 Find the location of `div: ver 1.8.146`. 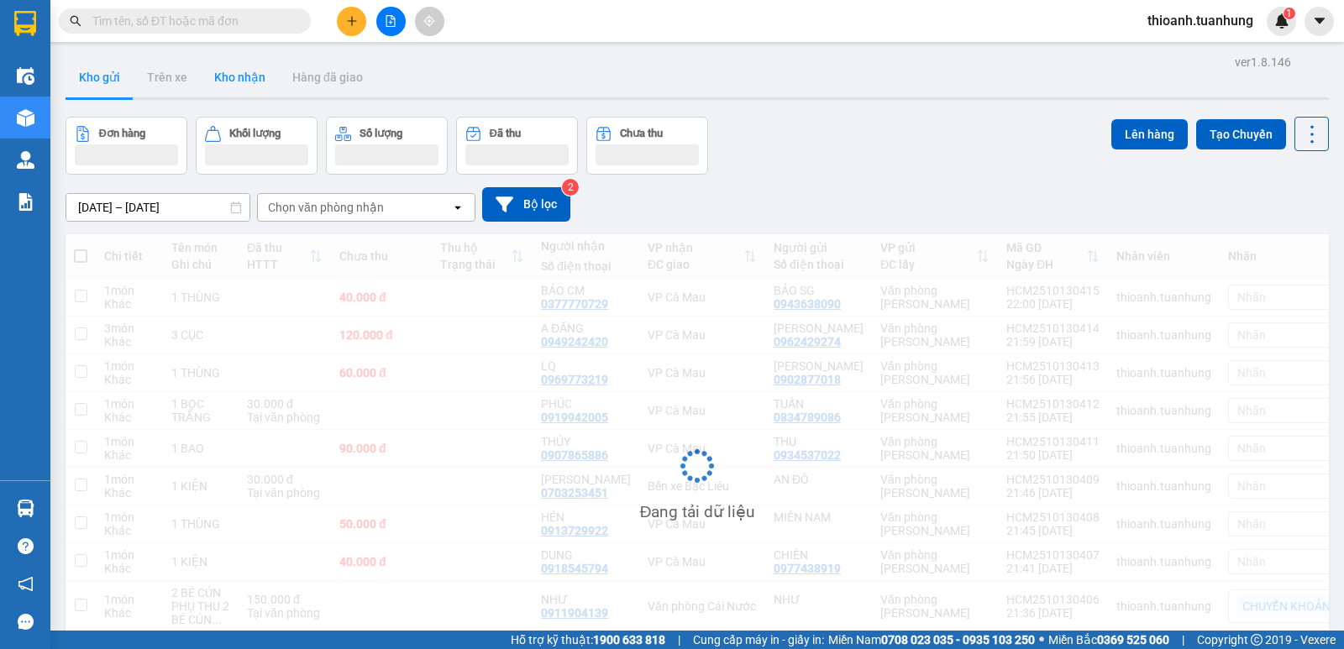

div: ver 1.8.146 is located at coordinates (1263, 62).